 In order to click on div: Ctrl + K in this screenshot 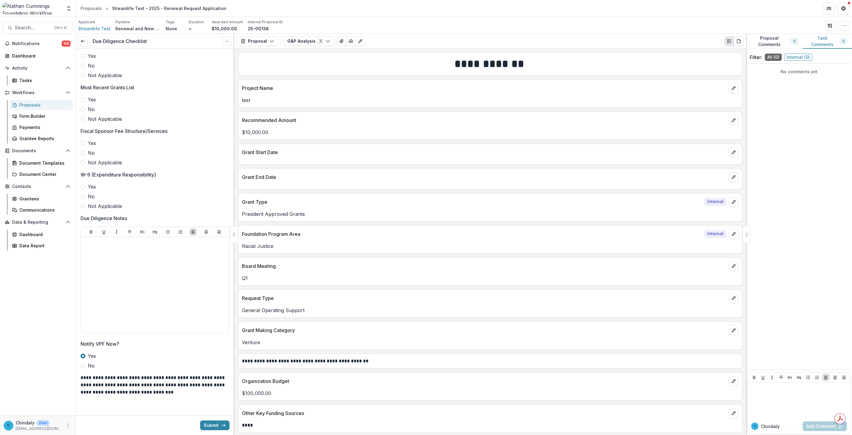, I will do `click(60, 28)`.